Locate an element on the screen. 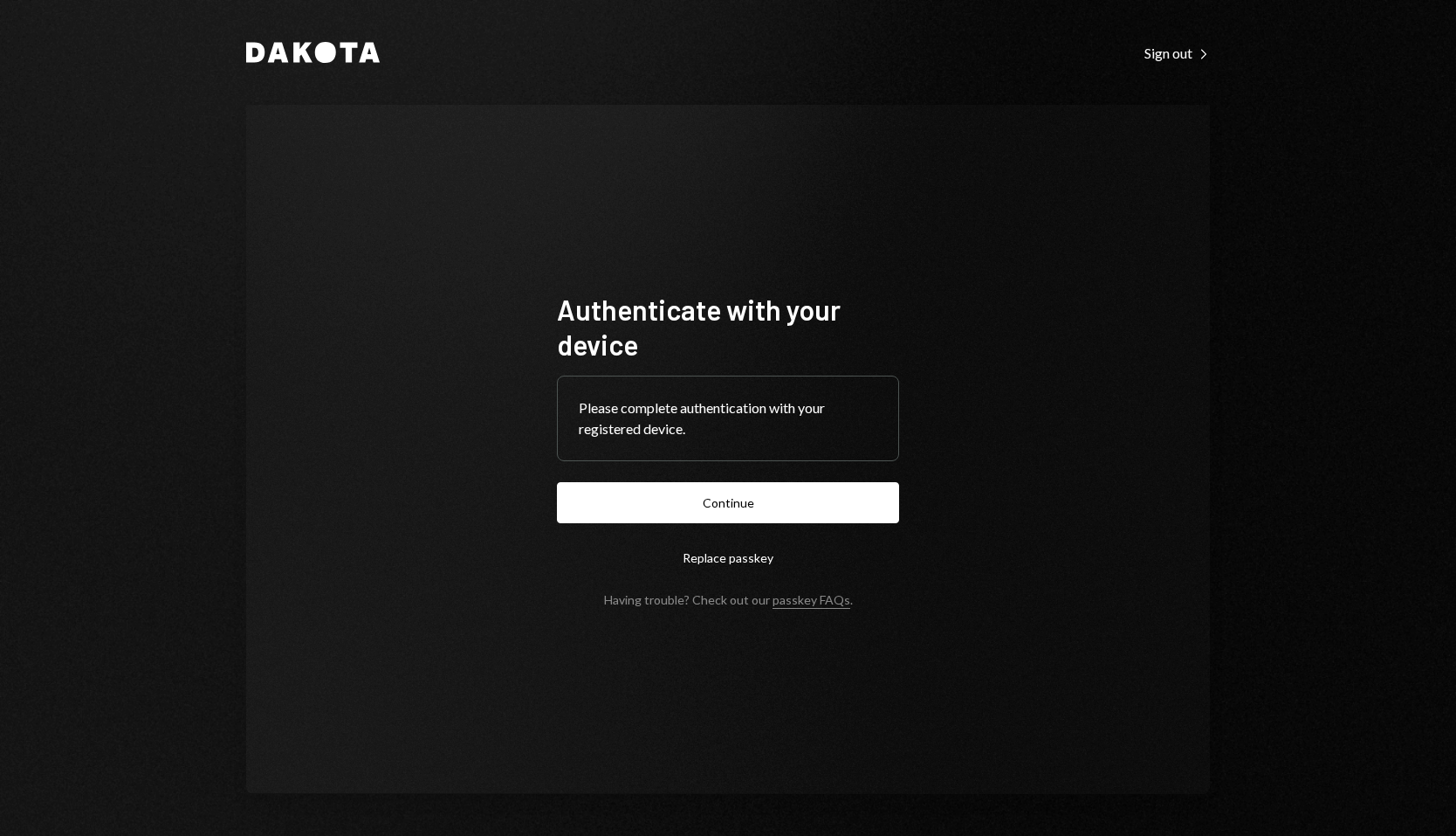 The width and height of the screenshot is (1456, 836). div: Please complete authentication with your registered device. is located at coordinates (728, 418).